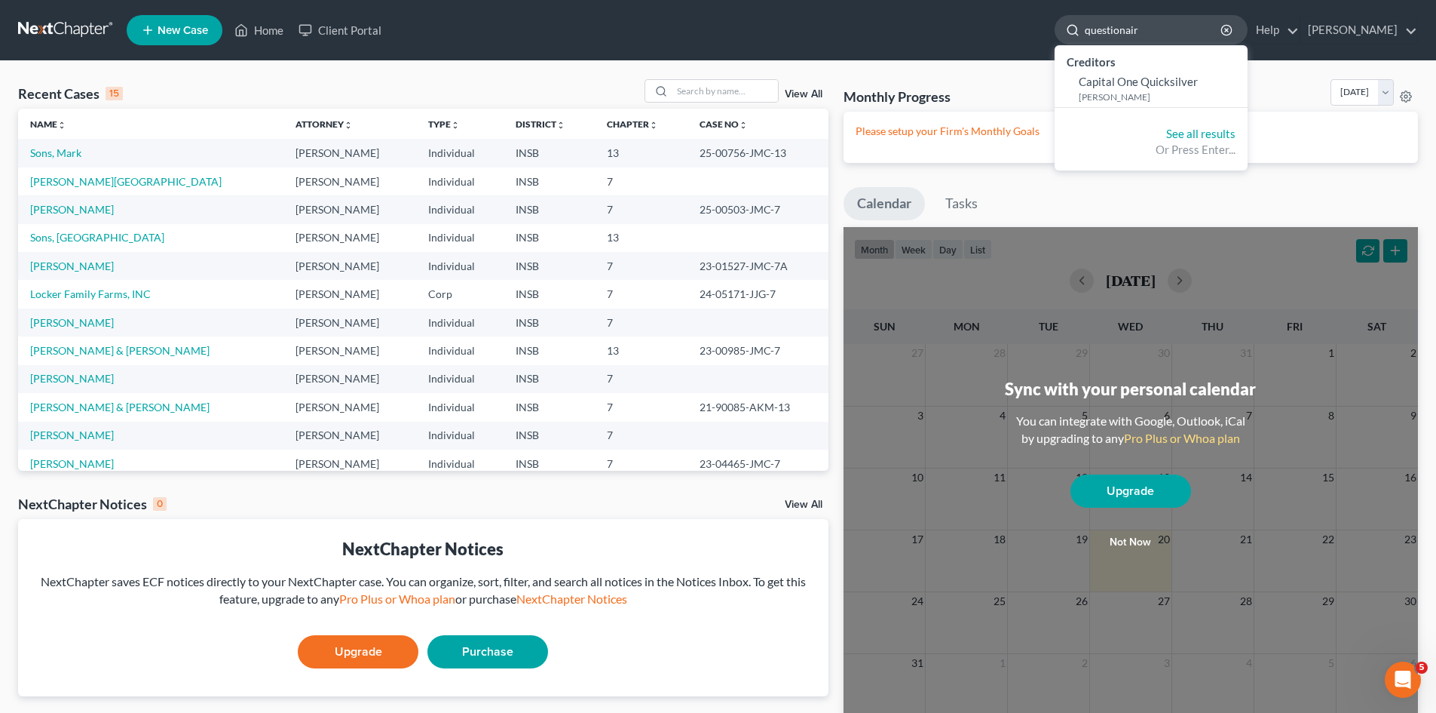  Describe the element at coordinates (1201, 133) in the screenshot. I see `a: See all results` at that location.